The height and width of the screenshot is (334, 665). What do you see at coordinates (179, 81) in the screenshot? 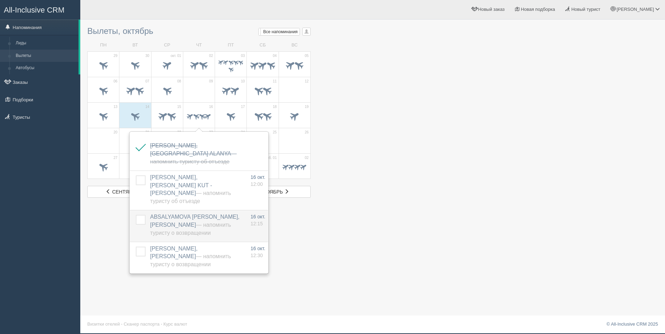
I see `span: 08` at bounding box center [179, 81].